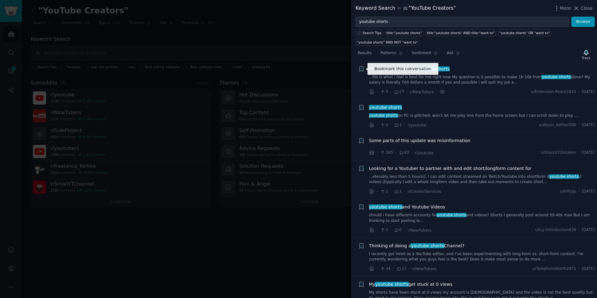  Describe the element at coordinates (482, 180) in the screenshot. I see `a: ...eferably less than 5 hours\]. I can edit content streamed on Twitch/Youtube into shortform \[y...` at that location.